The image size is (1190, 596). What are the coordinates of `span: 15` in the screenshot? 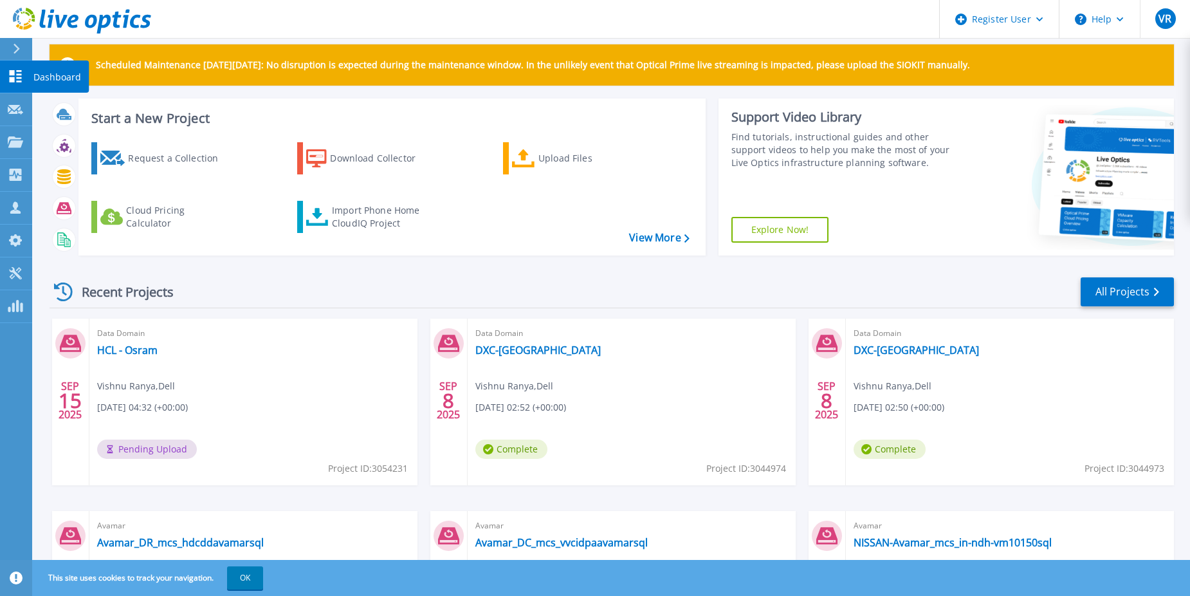 It's located at (70, 400).